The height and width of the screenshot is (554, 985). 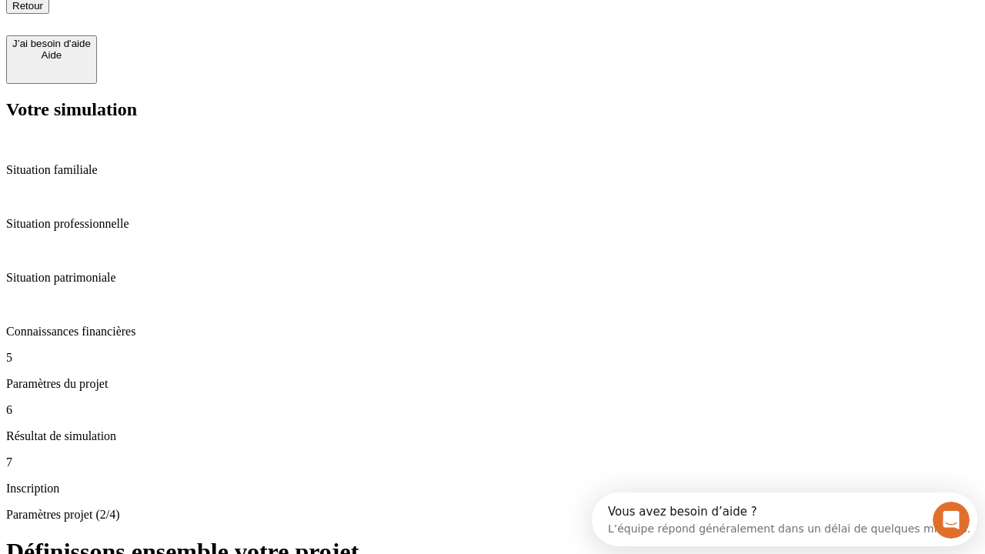 What do you see at coordinates (492, 515) in the screenshot?
I see `p: Paramètres projet (2/4)` at bounding box center [492, 515].